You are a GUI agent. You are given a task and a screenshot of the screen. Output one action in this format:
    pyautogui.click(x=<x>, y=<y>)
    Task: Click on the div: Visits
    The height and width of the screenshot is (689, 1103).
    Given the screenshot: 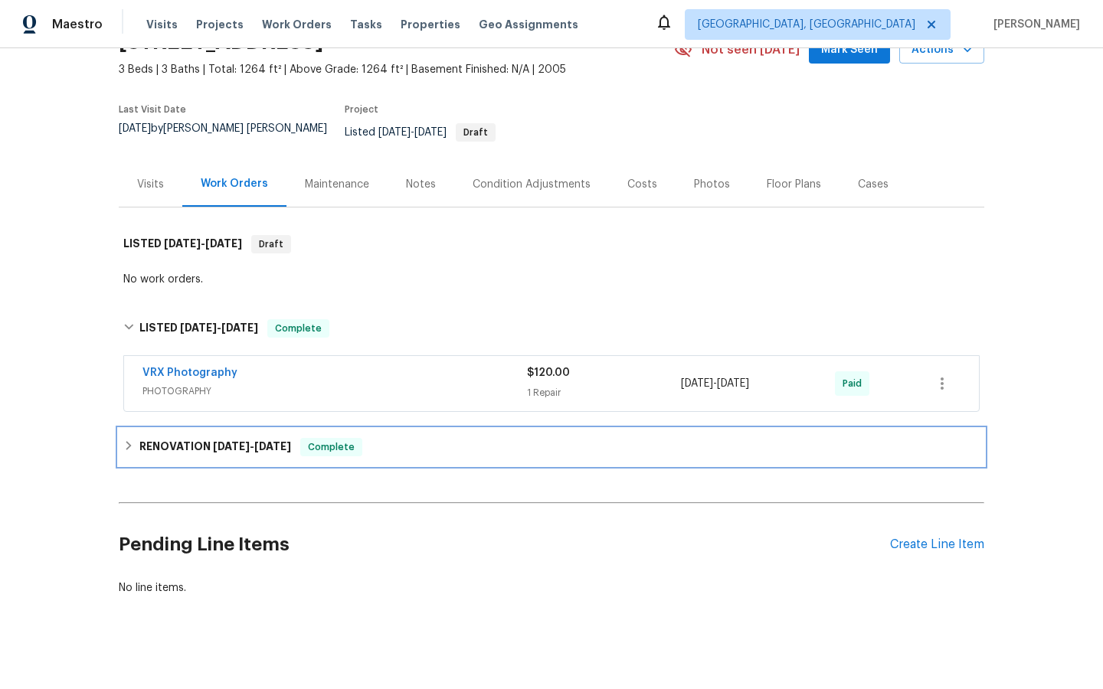 What is the action you would take?
    pyautogui.click(x=150, y=185)
    